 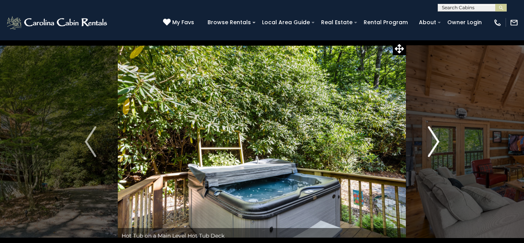 I want to click on a: Browse Rentals, so click(x=229, y=22).